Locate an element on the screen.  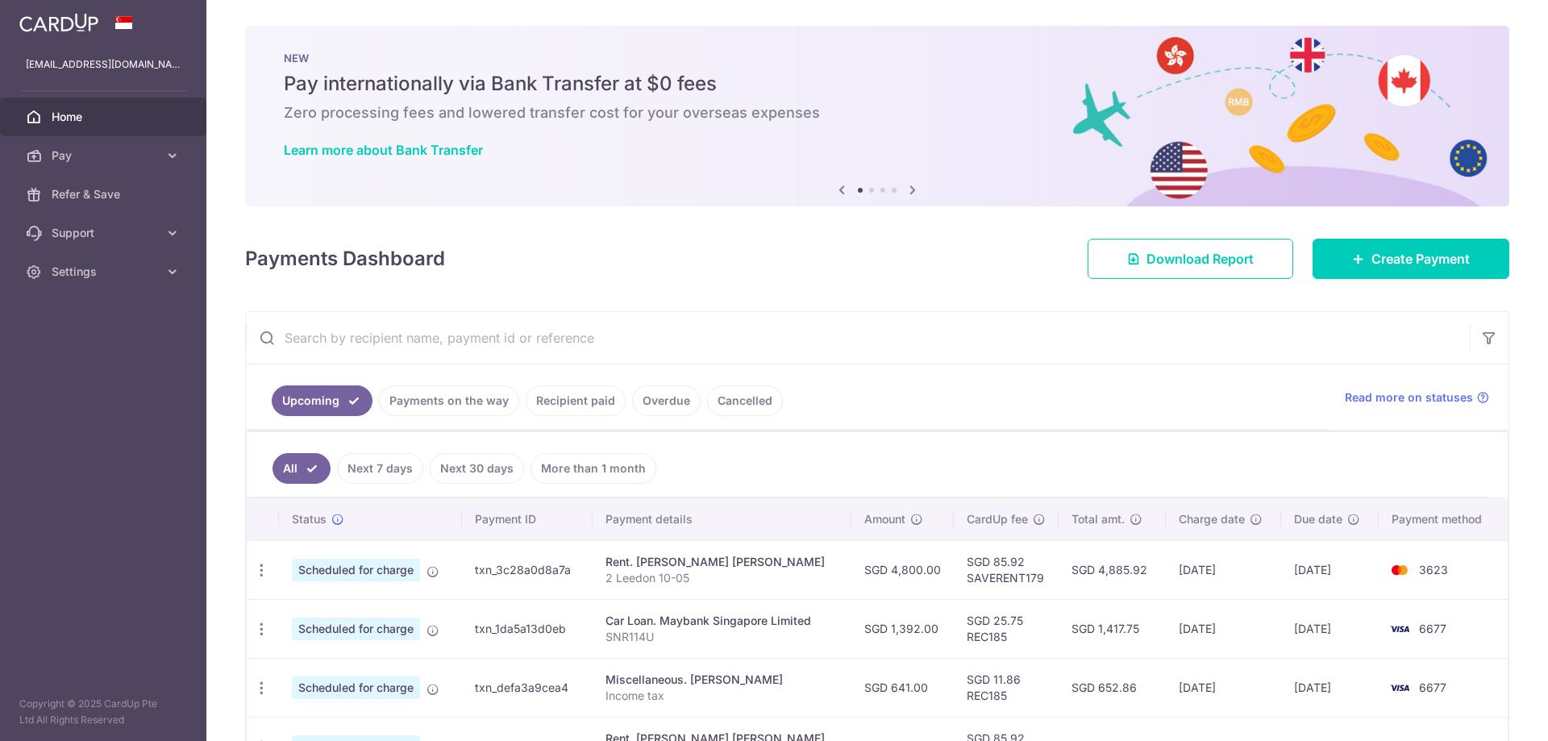
a: Upcoming is located at coordinates (322, 401).